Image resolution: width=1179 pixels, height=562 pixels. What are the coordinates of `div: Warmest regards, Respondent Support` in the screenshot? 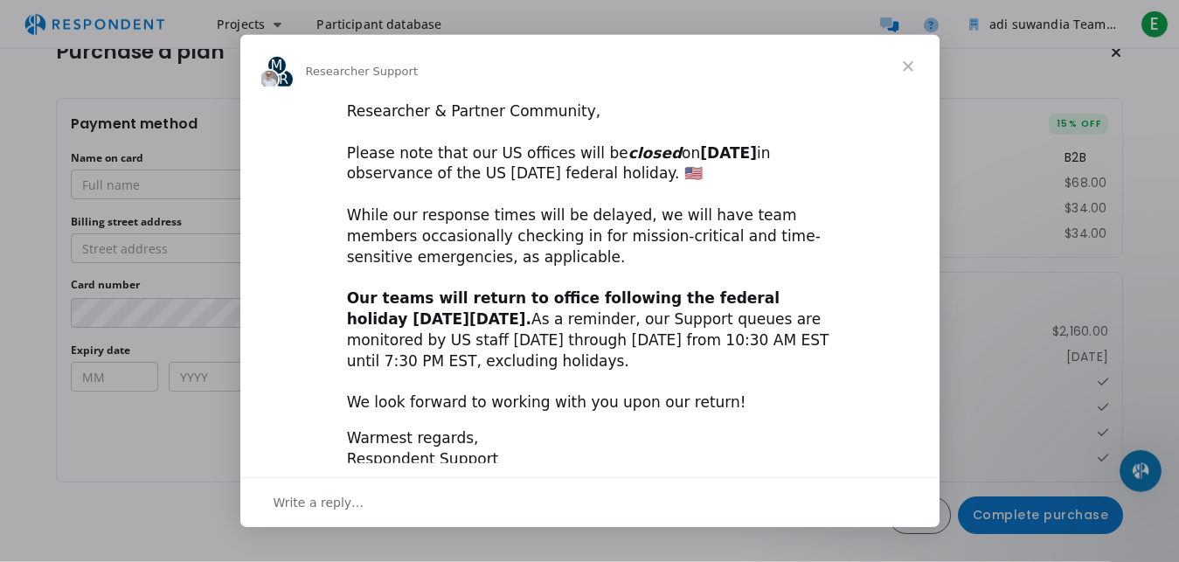 It's located at (590, 459).